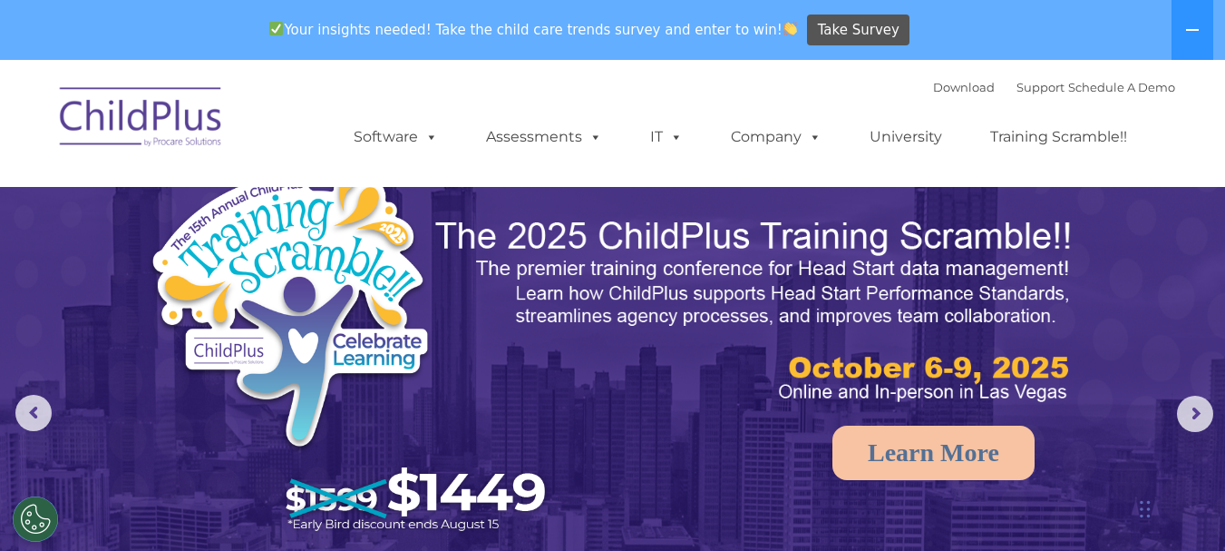 This screenshot has width=1225, height=551. Describe the element at coordinates (395, 137) in the screenshot. I see `a: Software` at that location.